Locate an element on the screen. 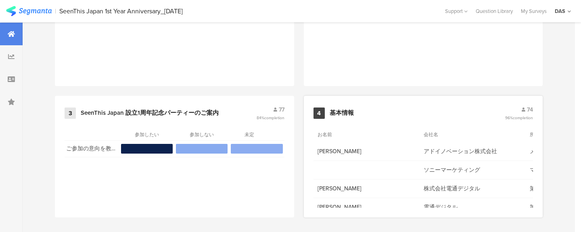 The width and height of the screenshot is (581, 232). a: My Surveys is located at coordinates (534, 11).